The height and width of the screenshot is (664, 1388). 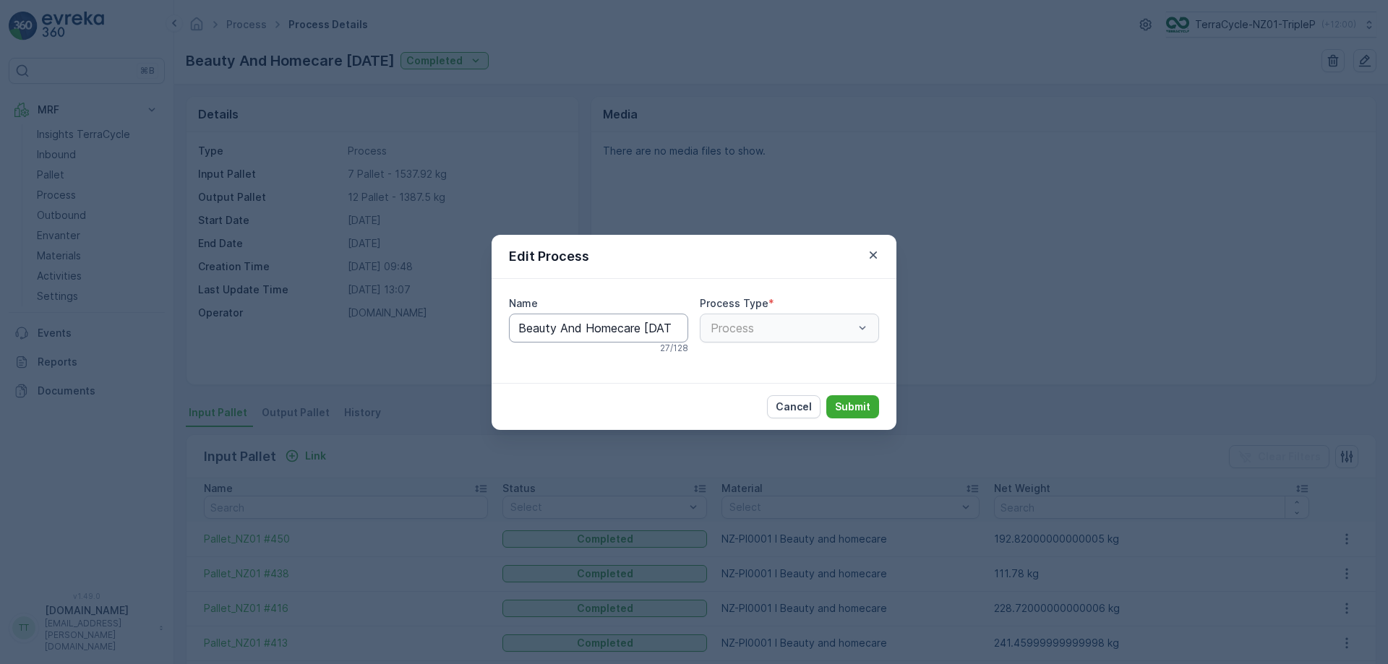 What do you see at coordinates (734, 303) in the screenshot?
I see `label: Process Type` at bounding box center [734, 303].